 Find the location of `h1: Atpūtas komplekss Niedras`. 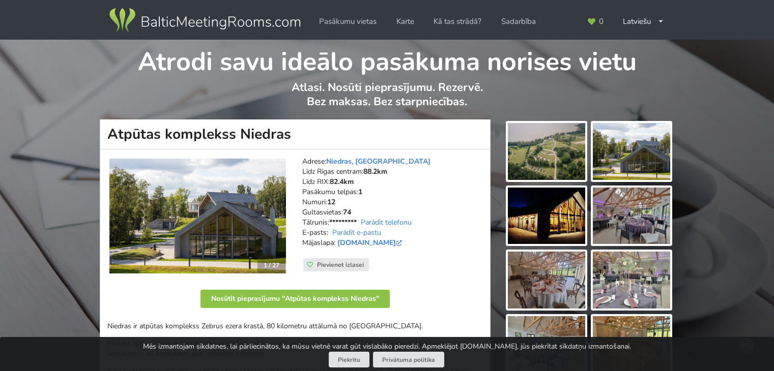

h1: Atpūtas komplekss Niedras is located at coordinates (295, 134).